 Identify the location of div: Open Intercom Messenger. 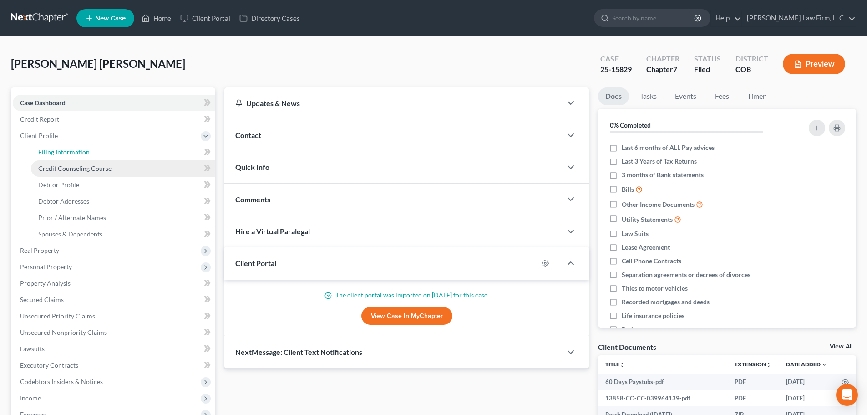
(847, 395).